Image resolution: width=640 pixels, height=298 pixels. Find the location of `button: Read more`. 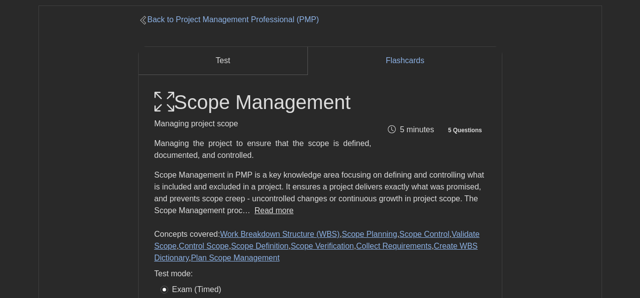

button: Read more is located at coordinates (274, 211).